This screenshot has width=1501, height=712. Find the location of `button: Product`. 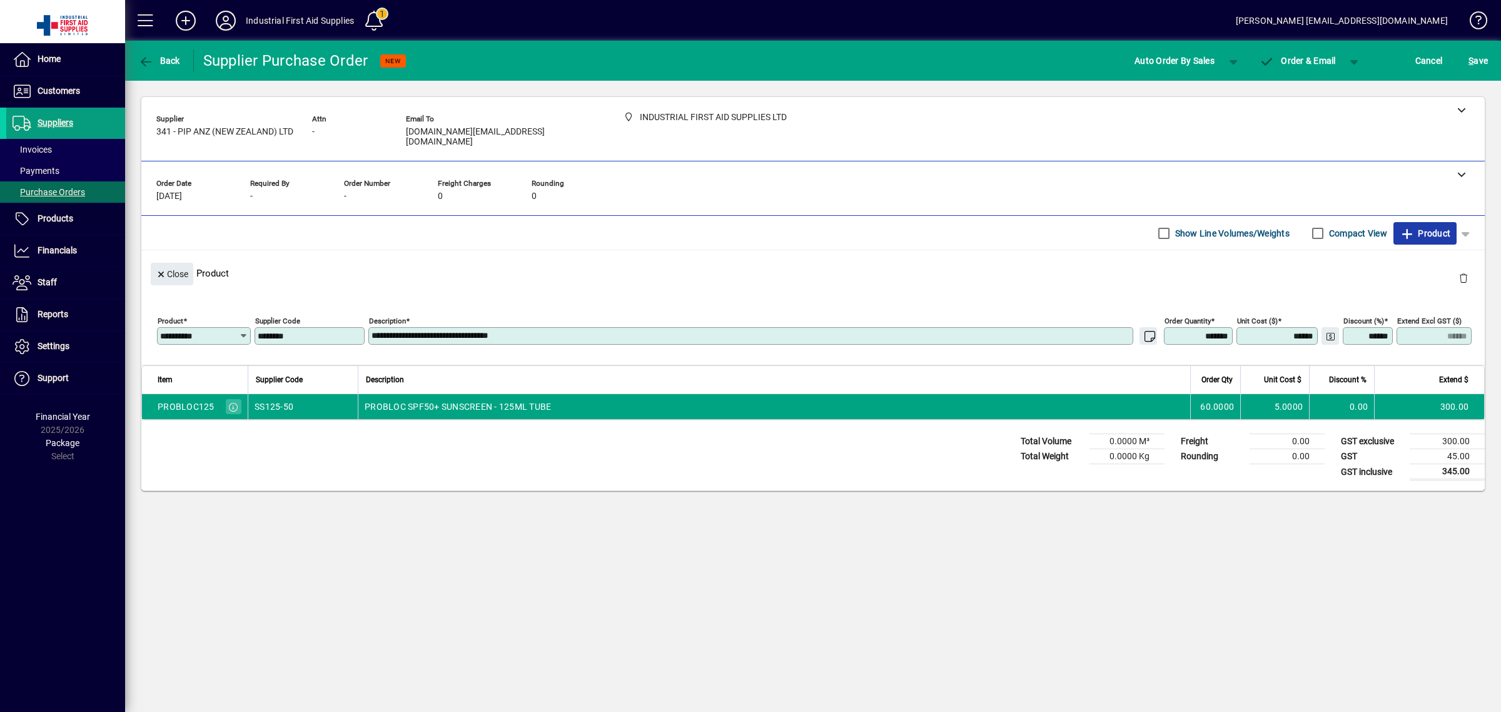

button: Product is located at coordinates (1425, 233).